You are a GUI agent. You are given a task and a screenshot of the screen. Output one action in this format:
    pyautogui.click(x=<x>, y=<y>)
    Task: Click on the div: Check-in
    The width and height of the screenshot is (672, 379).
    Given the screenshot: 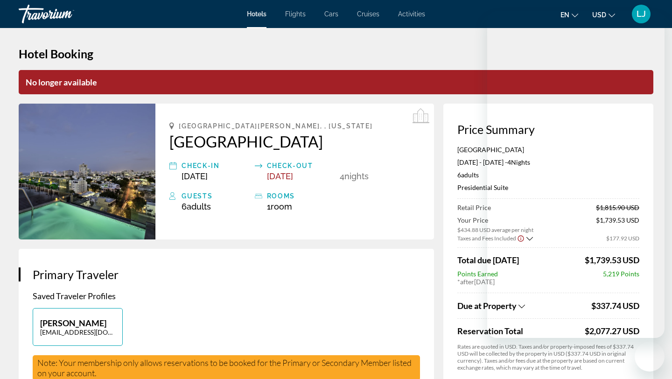 What is the action you would take?
    pyautogui.click(x=215, y=166)
    